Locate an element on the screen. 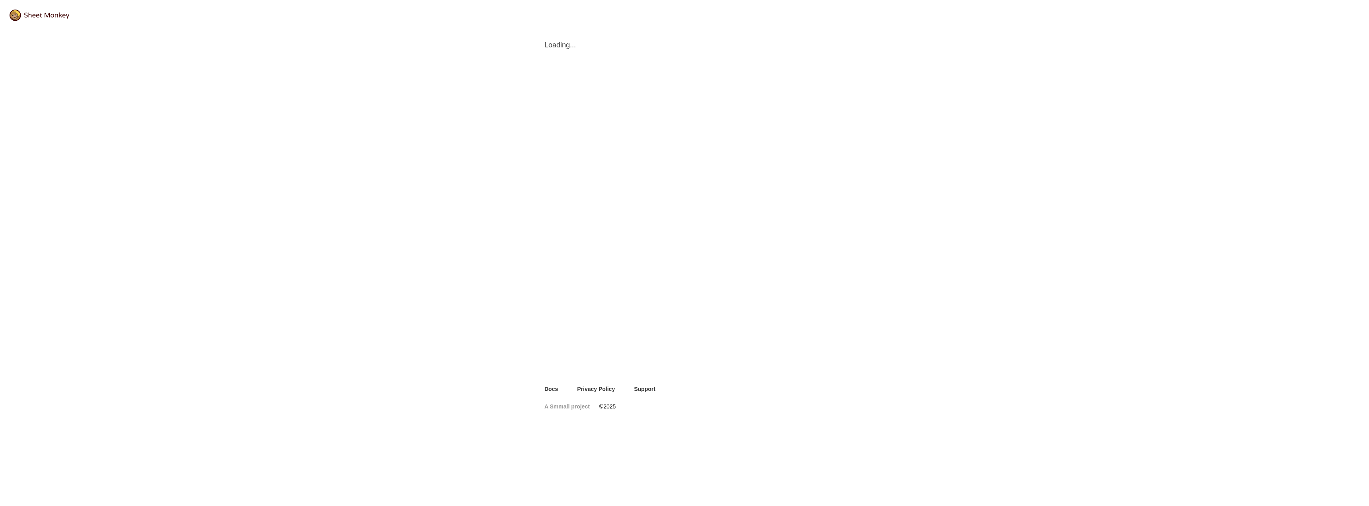 Image resolution: width=1369 pixels, height=506 pixels. a: Docs is located at coordinates (551, 389).